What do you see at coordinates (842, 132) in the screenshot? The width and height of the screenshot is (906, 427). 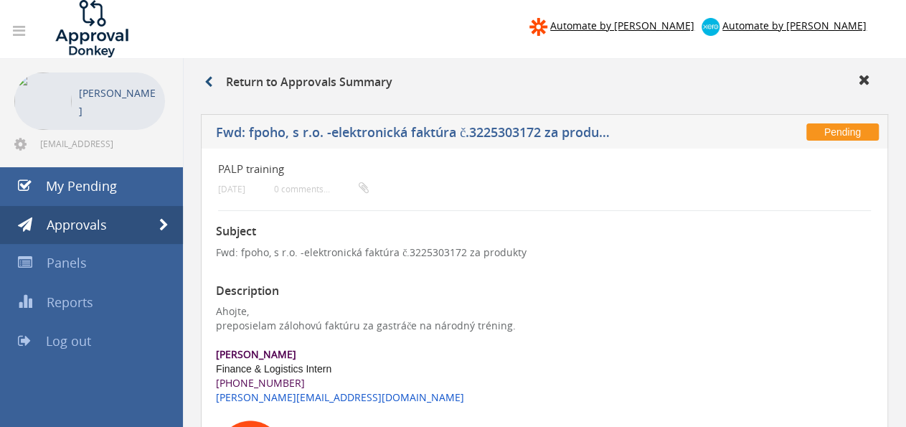 I see `span: Pending` at bounding box center [842, 132].